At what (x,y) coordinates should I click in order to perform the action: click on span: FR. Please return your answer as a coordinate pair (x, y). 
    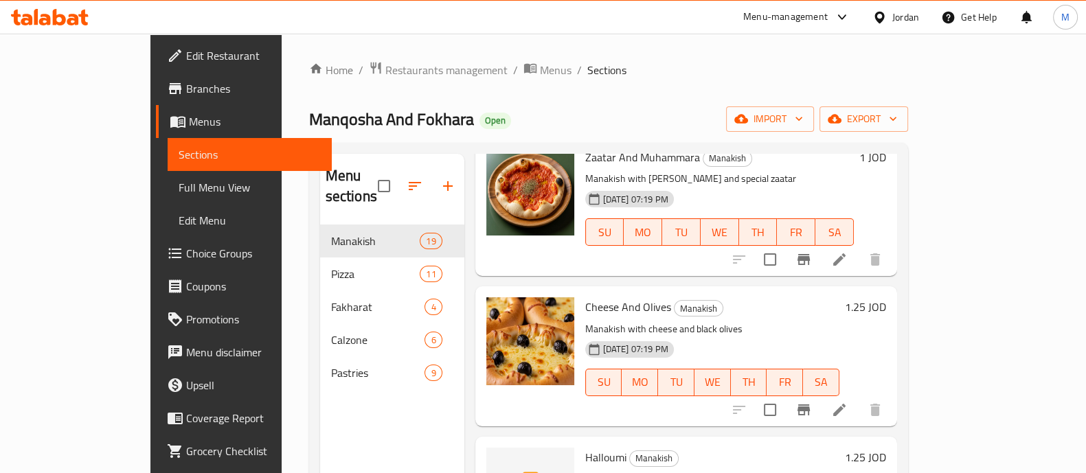
    Looking at the image, I should click on (784, 382).